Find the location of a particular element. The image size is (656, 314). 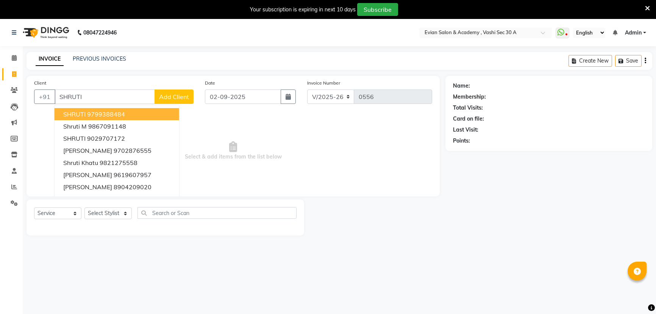

a: PREVIOUS INVOICES is located at coordinates (99, 59).